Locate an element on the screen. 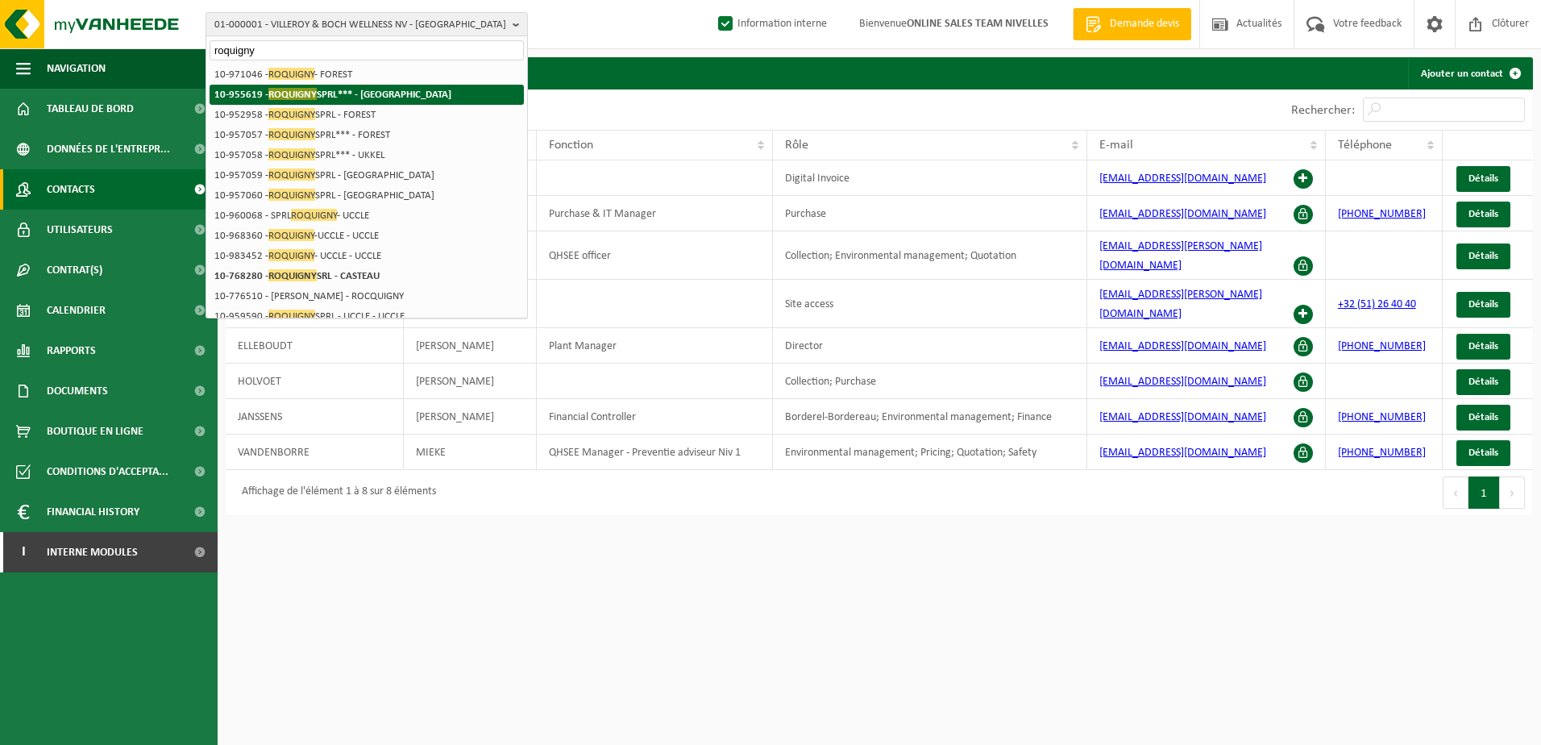 This screenshot has width=1541, height=745. li: 10-959590 - SPRL - UCCLE - UCCLE is located at coordinates (367, 316).